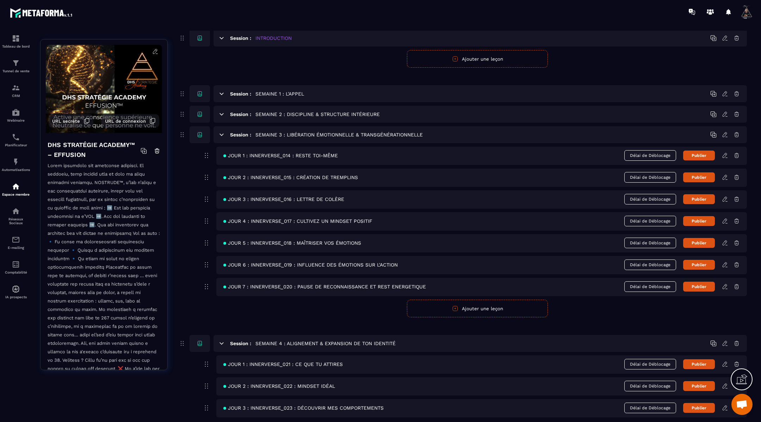 The image size is (761, 422). What do you see at coordinates (16, 66) in the screenshot?
I see `a: formationformationTunnel de vente` at bounding box center [16, 66].